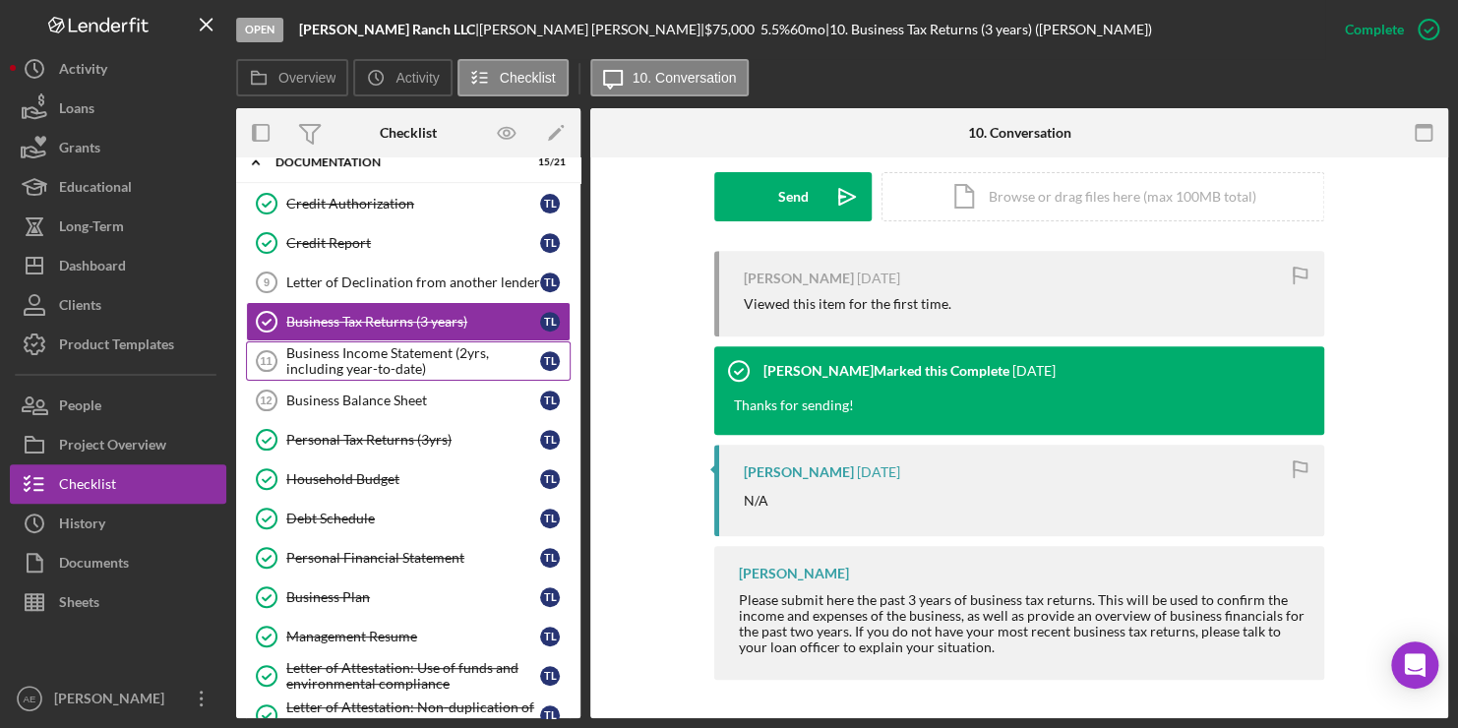 The width and height of the screenshot is (1458, 728). Describe the element at coordinates (775, 30) in the screenshot. I see `div: 5.5 %` at that location.